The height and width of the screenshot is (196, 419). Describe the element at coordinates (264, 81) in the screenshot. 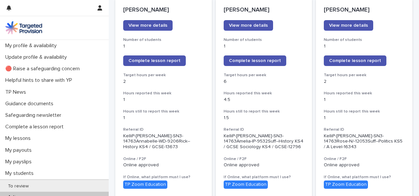

I see `p: 6` at that location.